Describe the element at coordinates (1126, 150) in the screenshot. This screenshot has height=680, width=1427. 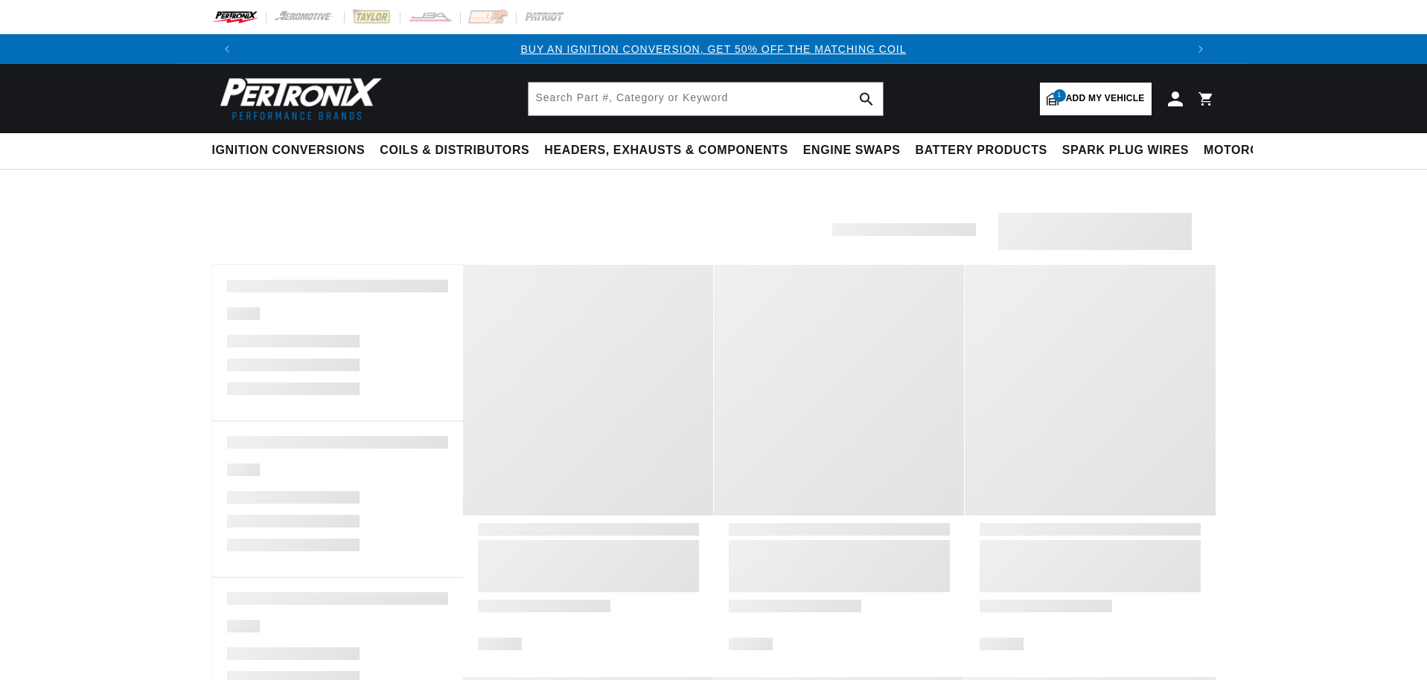
I see `summary: Spark Plug Wires` at that location.